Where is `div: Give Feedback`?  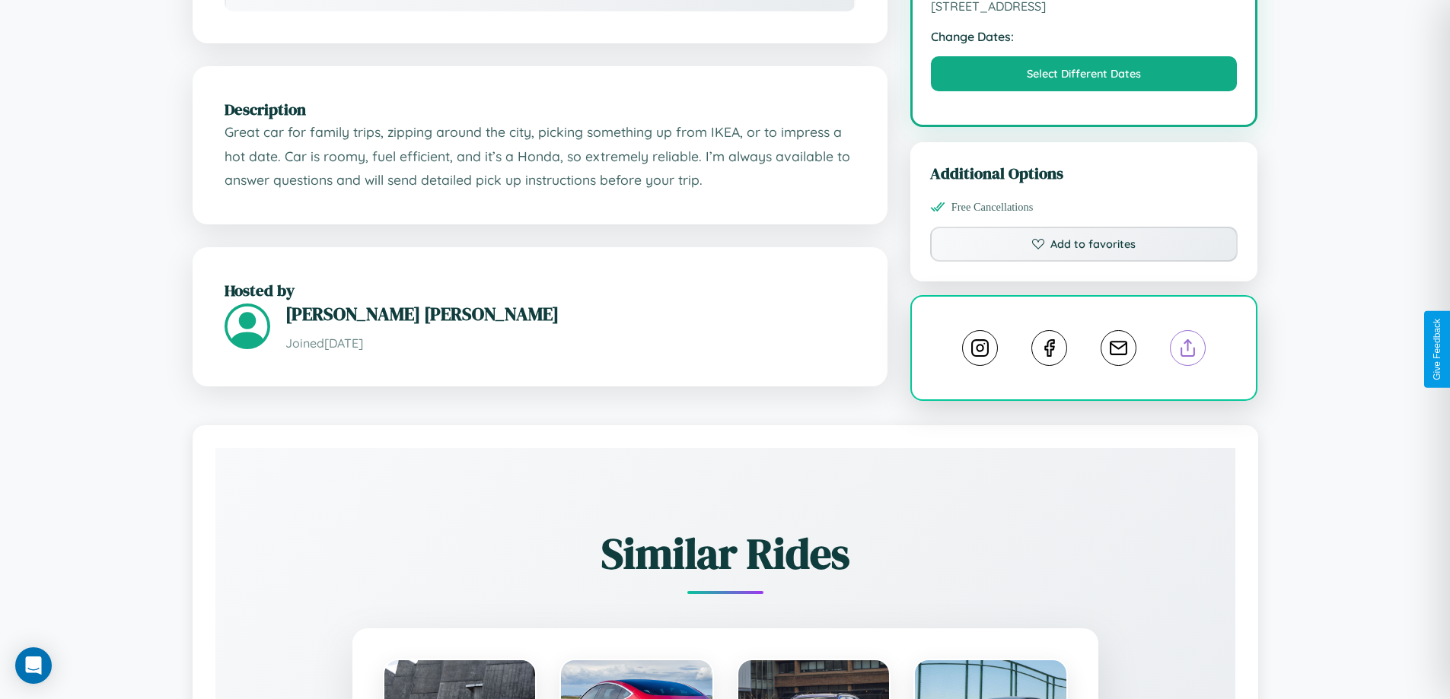
div: Give Feedback is located at coordinates (1437, 349).